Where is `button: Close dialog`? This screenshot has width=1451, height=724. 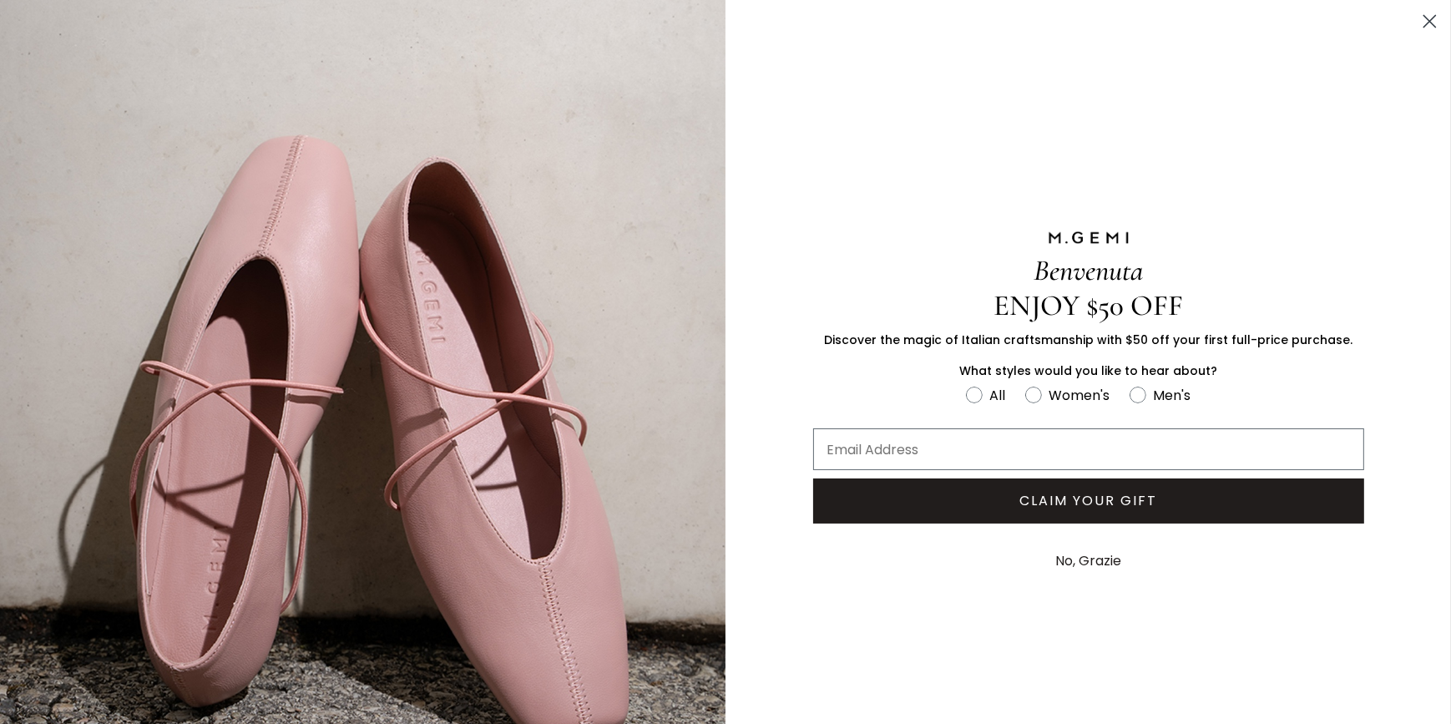 button: Close dialog is located at coordinates (1429, 21).